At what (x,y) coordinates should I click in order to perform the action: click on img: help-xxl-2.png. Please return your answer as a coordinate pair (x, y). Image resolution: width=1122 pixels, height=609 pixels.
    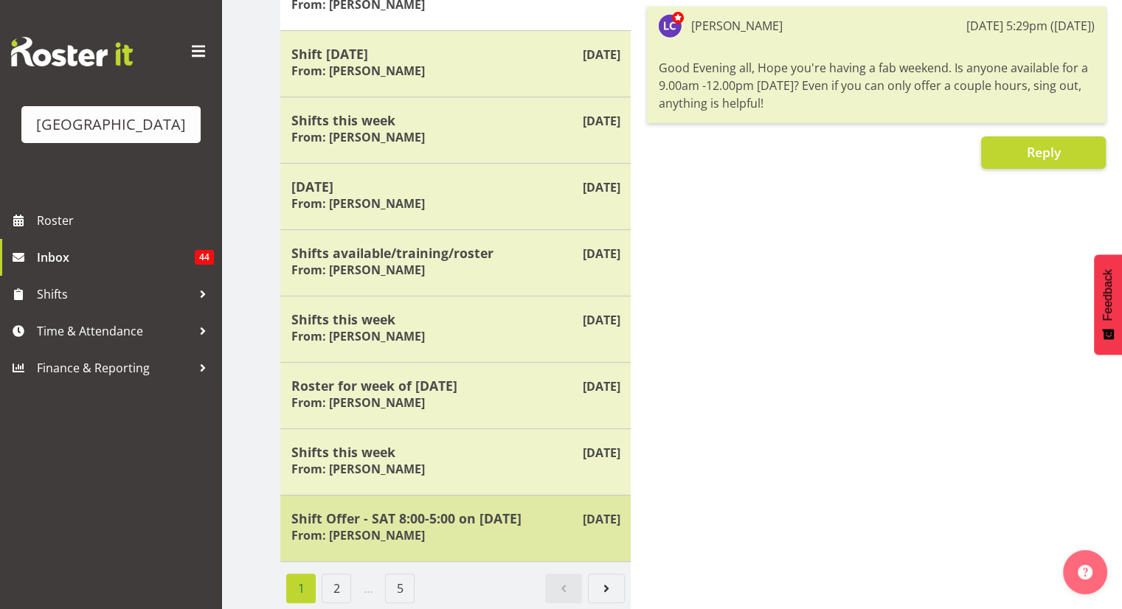
    Looking at the image, I should click on (1085, 572).